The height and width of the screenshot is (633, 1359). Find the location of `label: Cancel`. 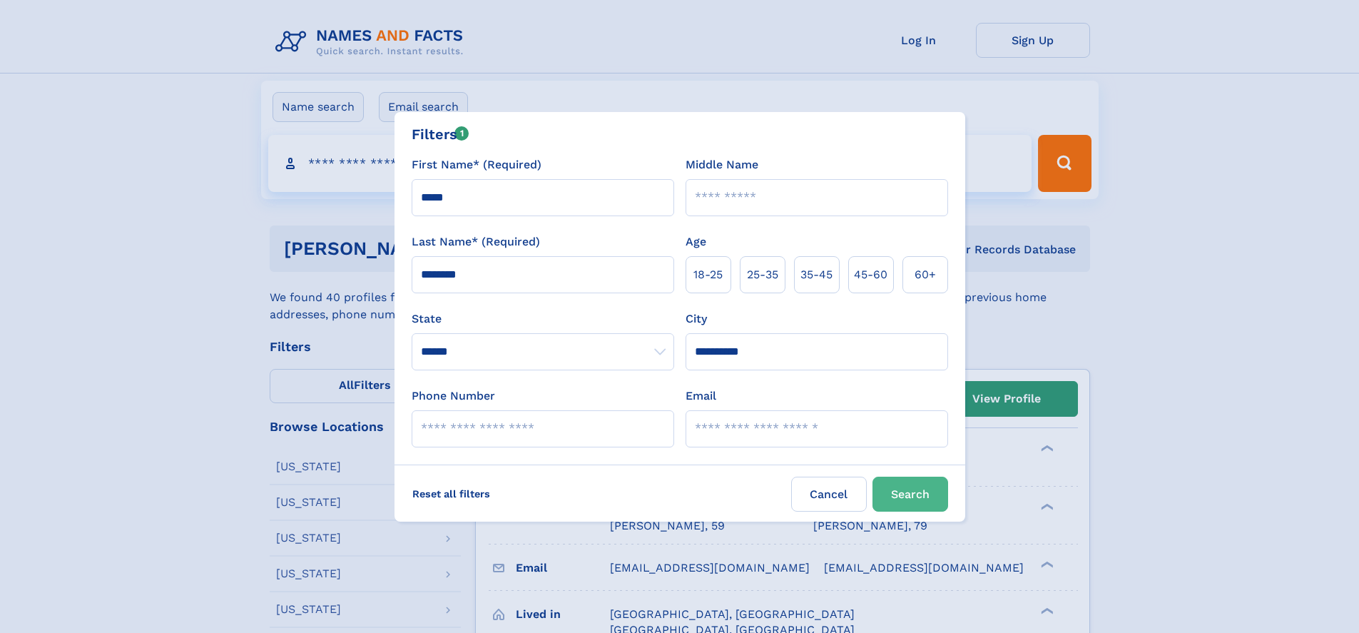

label: Cancel is located at coordinates (829, 494).